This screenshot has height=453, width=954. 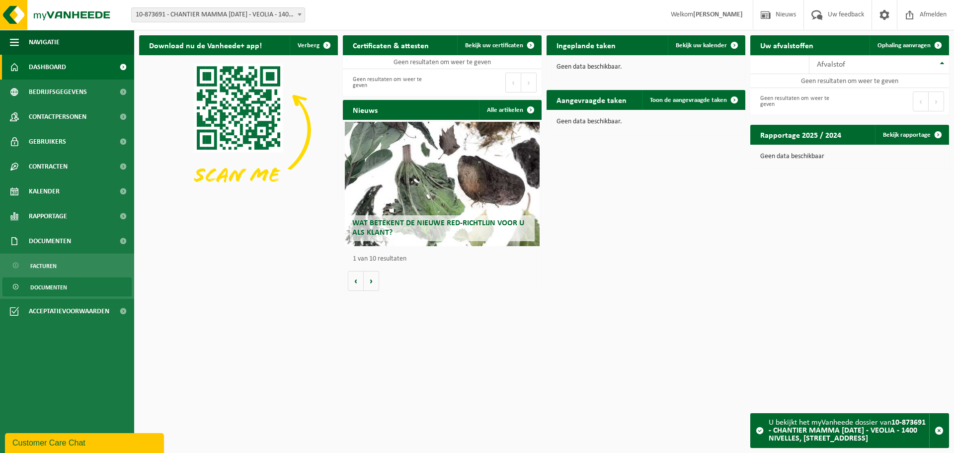 I want to click on div: U bekijkt het myVanheede dossier van, so click(x=849, y=430).